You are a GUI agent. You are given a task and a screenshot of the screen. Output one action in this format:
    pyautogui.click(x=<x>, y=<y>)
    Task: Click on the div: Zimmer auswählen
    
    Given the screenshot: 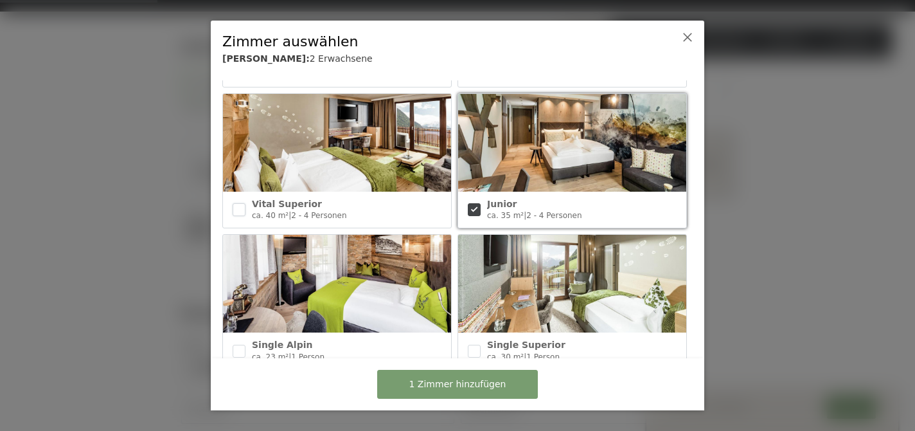 What is the action you would take?
    pyautogui.click(x=438, y=42)
    